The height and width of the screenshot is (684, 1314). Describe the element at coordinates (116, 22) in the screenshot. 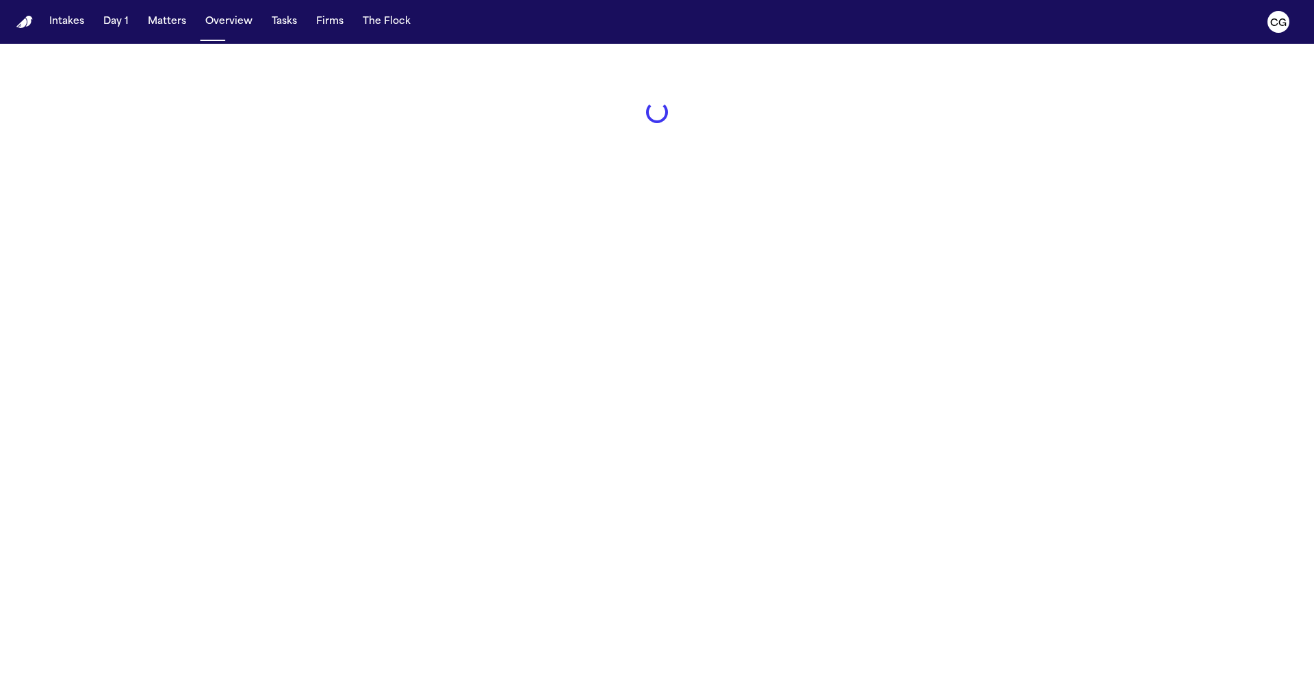

I see `button: Day 1` at that location.